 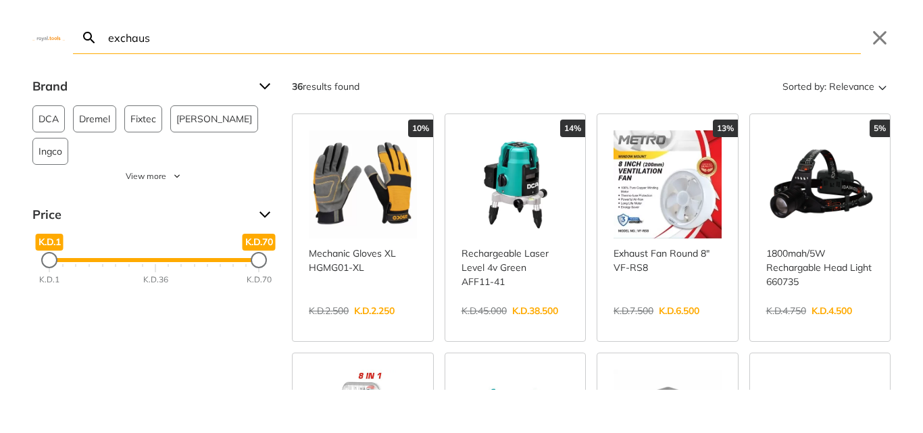 What do you see at coordinates (95, 119) in the screenshot?
I see `span: Dremel` at bounding box center [95, 119].